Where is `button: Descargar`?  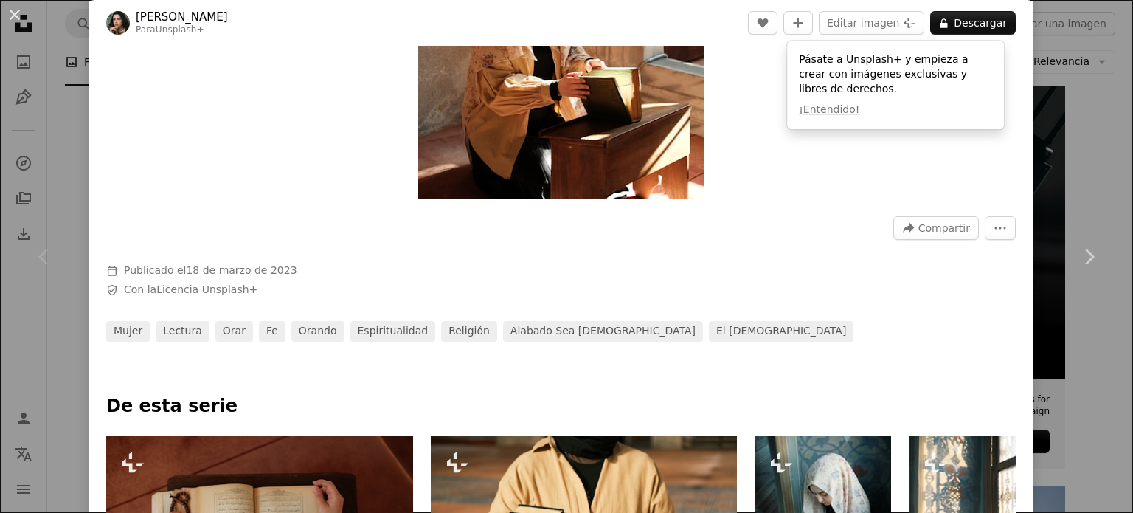 button: Descargar is located at coordinates (973, 23).